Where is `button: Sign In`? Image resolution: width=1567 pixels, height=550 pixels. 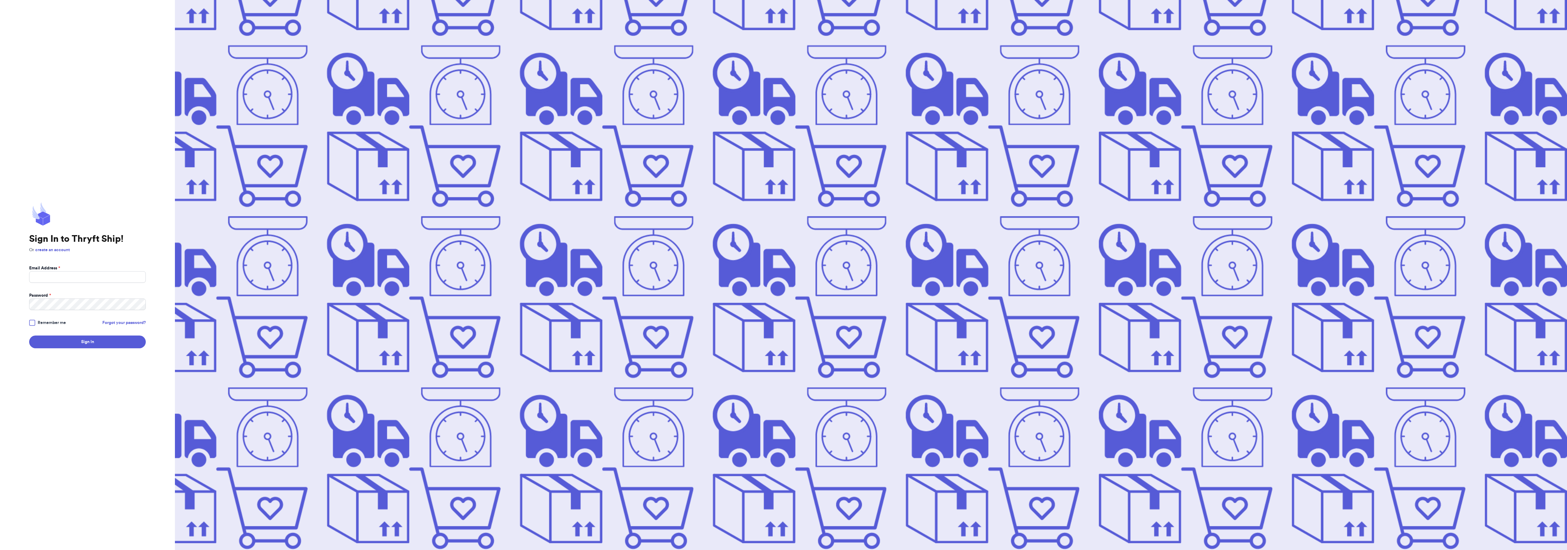
button: Sign In is located at coordinates (87, 342).